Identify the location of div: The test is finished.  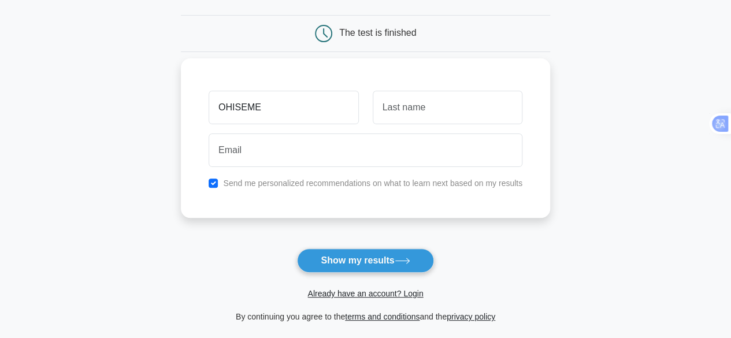
(378, 32).